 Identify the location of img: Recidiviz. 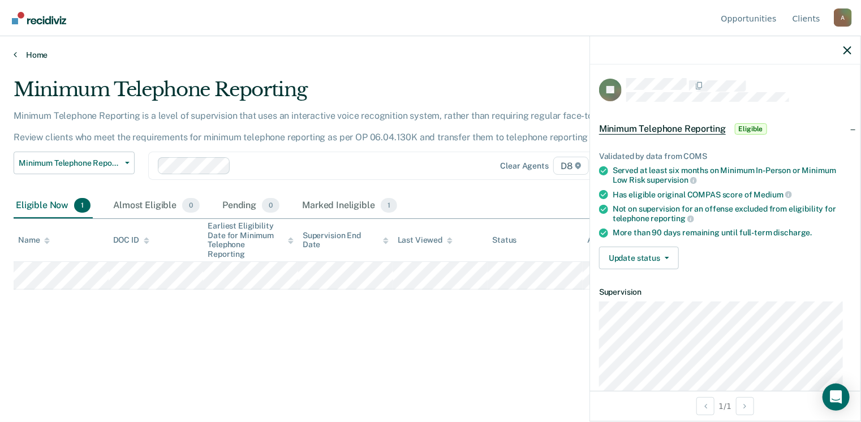
(39, 18).